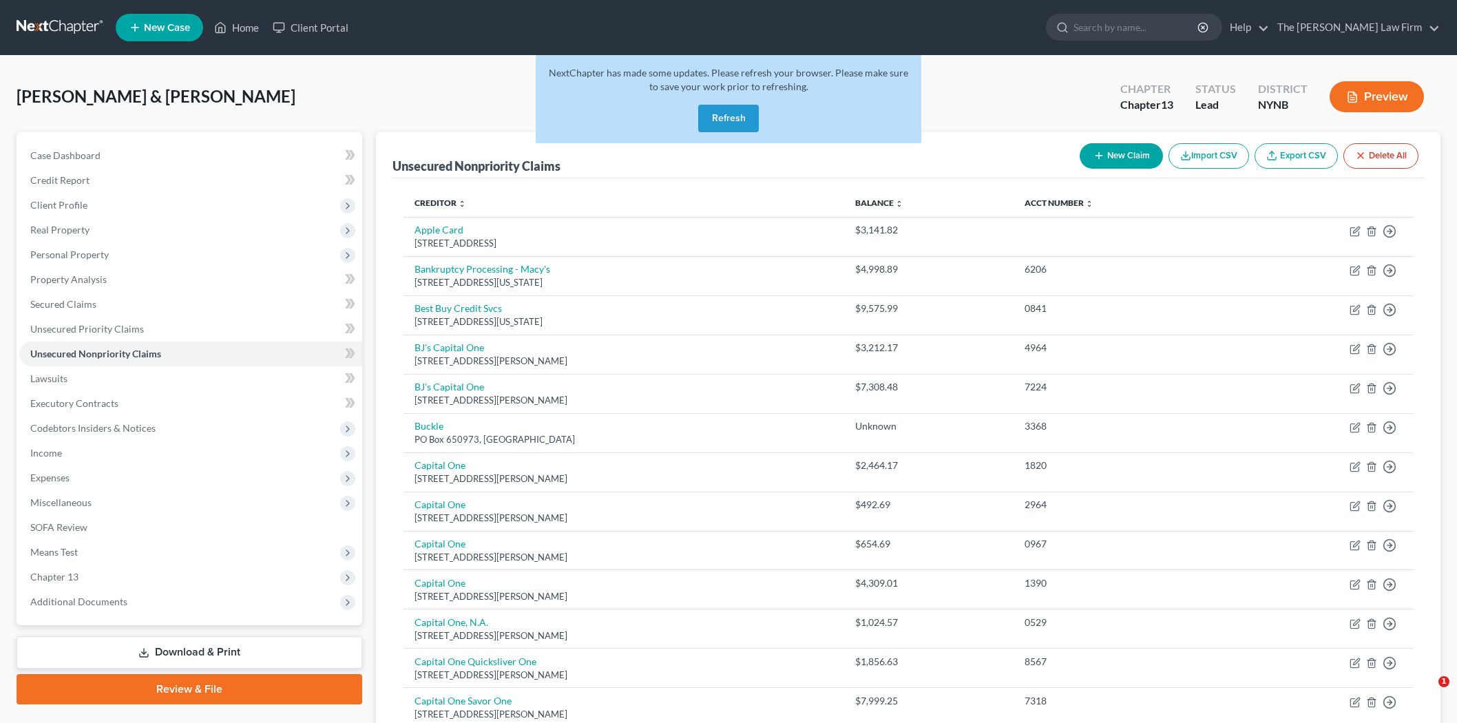  Describe the element at coordinates (1123, 466) in the screenshot. I see `div: 1820` at that location.